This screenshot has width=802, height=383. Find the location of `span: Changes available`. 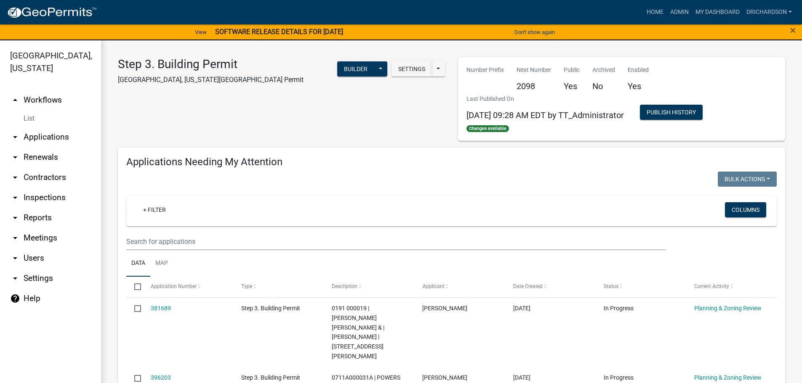

span: Changes available is located at coordinates (488, 129).